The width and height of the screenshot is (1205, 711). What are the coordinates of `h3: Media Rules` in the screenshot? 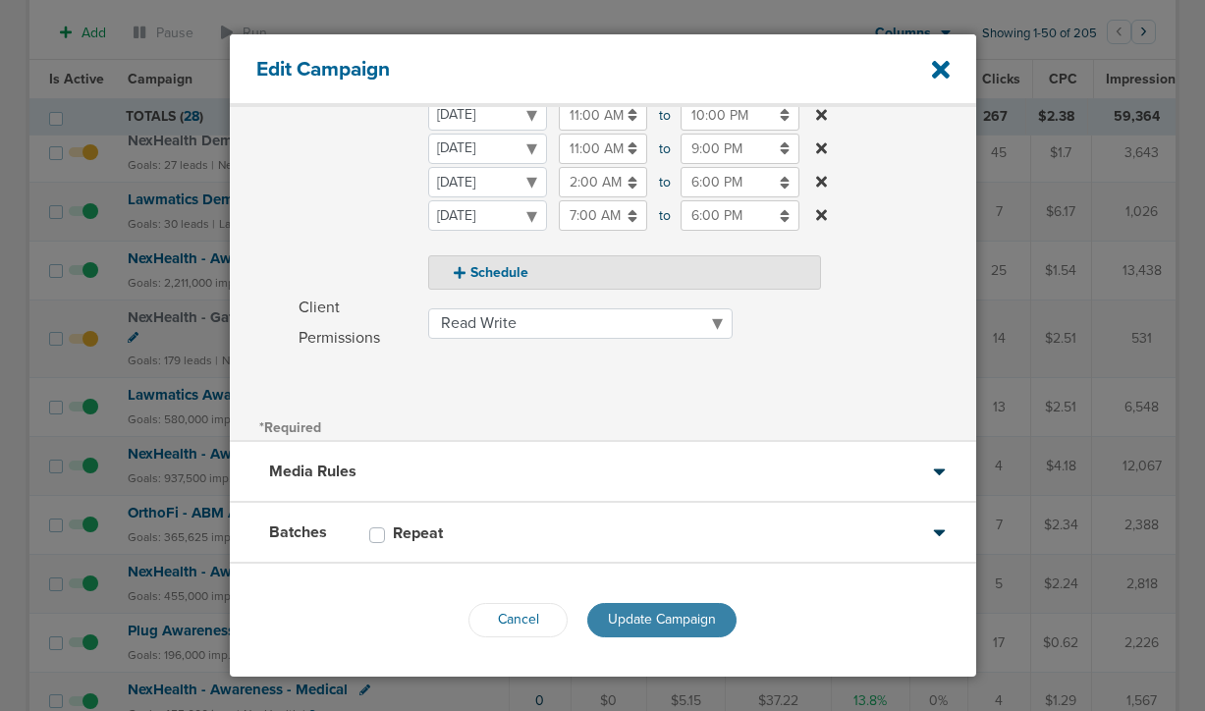 It's located at (312, 471).